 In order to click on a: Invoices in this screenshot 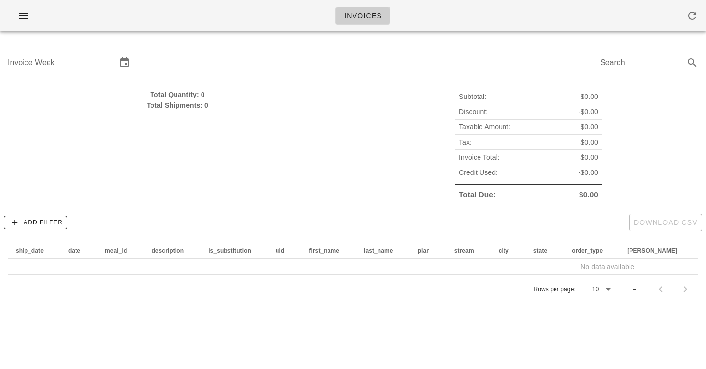, I will do `click(363, 16)`.